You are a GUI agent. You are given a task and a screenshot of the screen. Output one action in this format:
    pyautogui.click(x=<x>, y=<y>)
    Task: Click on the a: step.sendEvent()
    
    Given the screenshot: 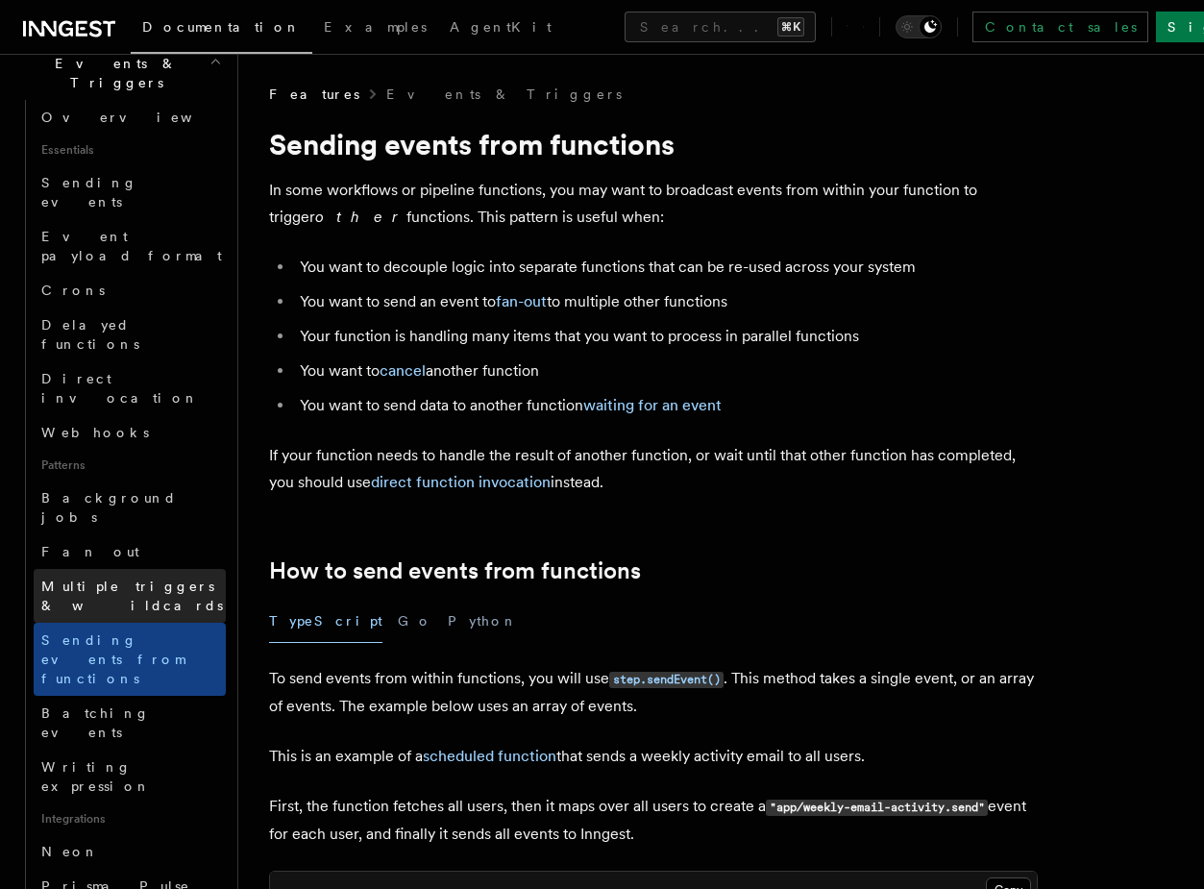 What is the action you would take?
    pyautogui.click(x=666, y=678)
    